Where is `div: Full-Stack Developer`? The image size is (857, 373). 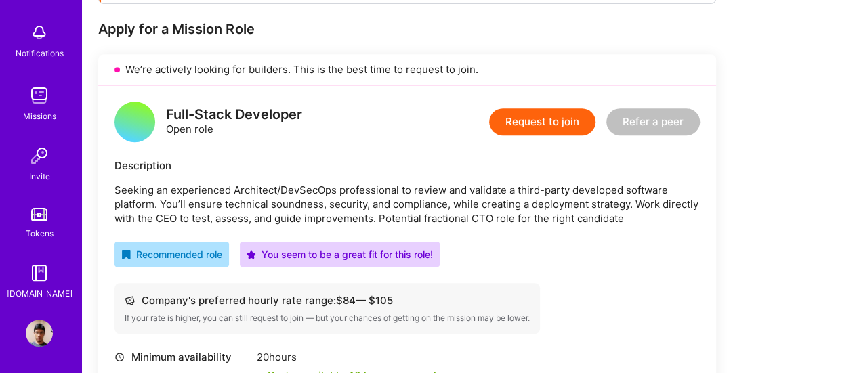 div: Full-Stack Developer is located at coordinates (234, 115).